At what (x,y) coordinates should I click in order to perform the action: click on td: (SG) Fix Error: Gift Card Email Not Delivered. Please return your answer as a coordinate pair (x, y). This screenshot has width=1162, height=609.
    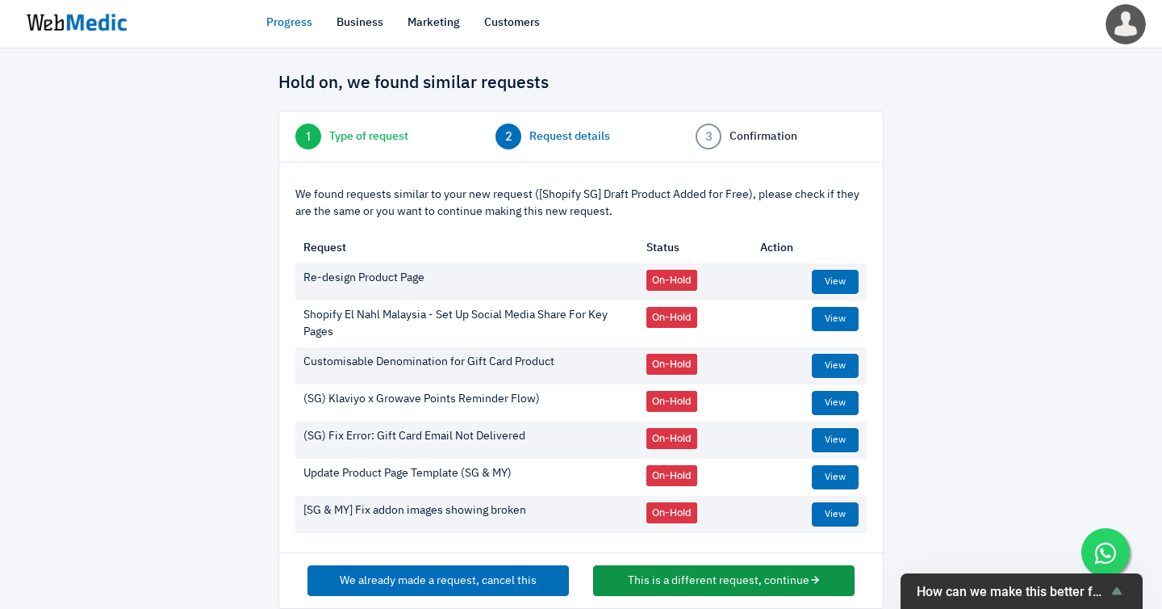
    Looking at the image, I should click on (467, 440).